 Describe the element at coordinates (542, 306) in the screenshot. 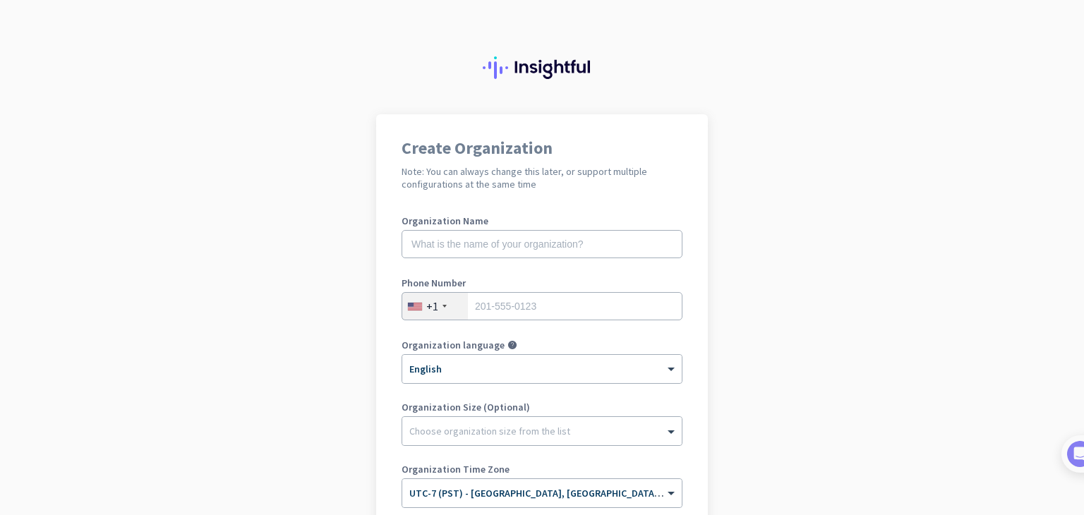

I see `input: 201-555-0123` at that location.